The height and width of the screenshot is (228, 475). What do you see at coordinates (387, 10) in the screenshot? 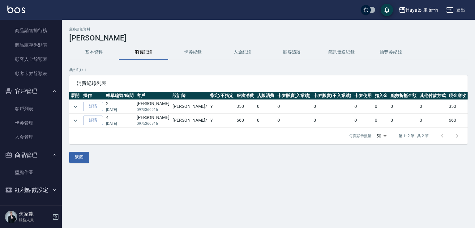
I see `button: save` at bounding box center [387, 10].